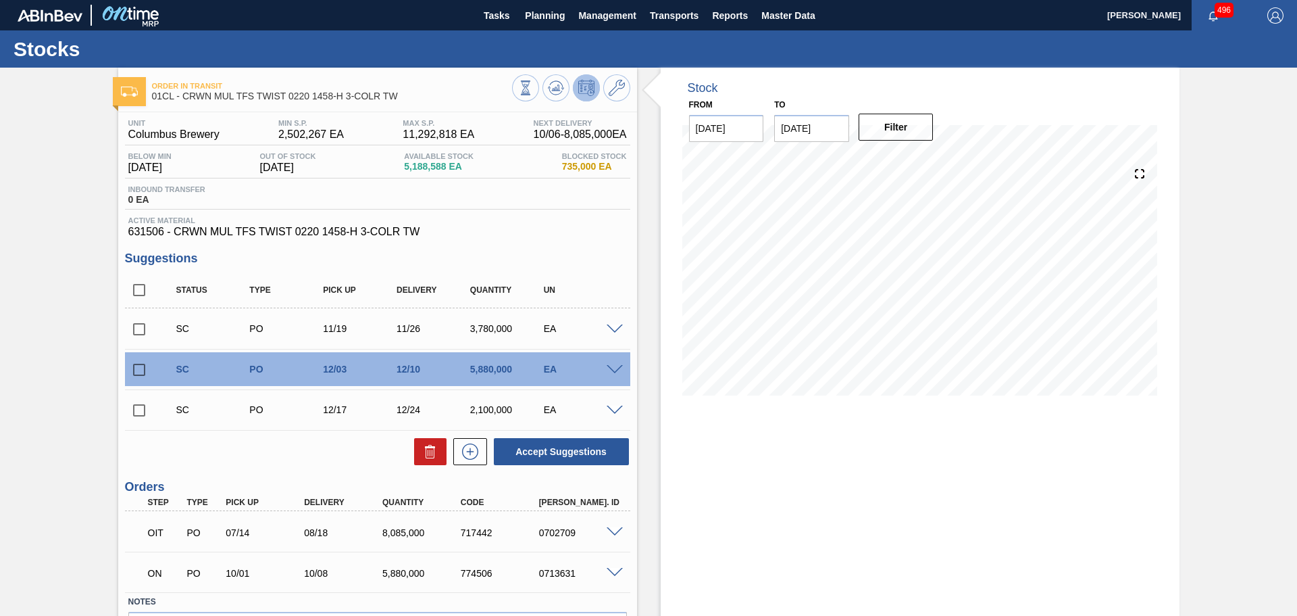 The width and height of the screenshot is (1297, 616). Describe the element at coordinates (378, 220) in the screenshot. I see `span: Active Material` at that location.